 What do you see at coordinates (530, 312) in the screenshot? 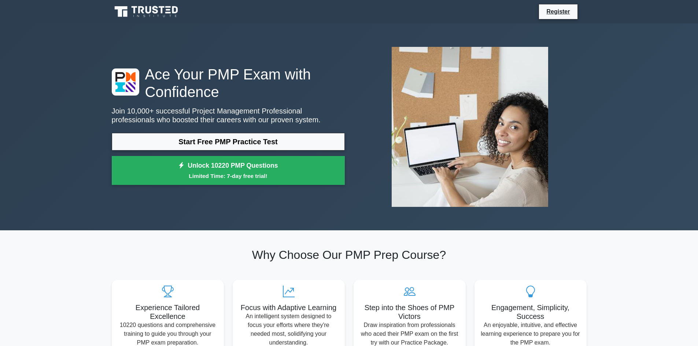
I see `h5: Engagement, Simplicity, Success` at bounding box center [530, 312].